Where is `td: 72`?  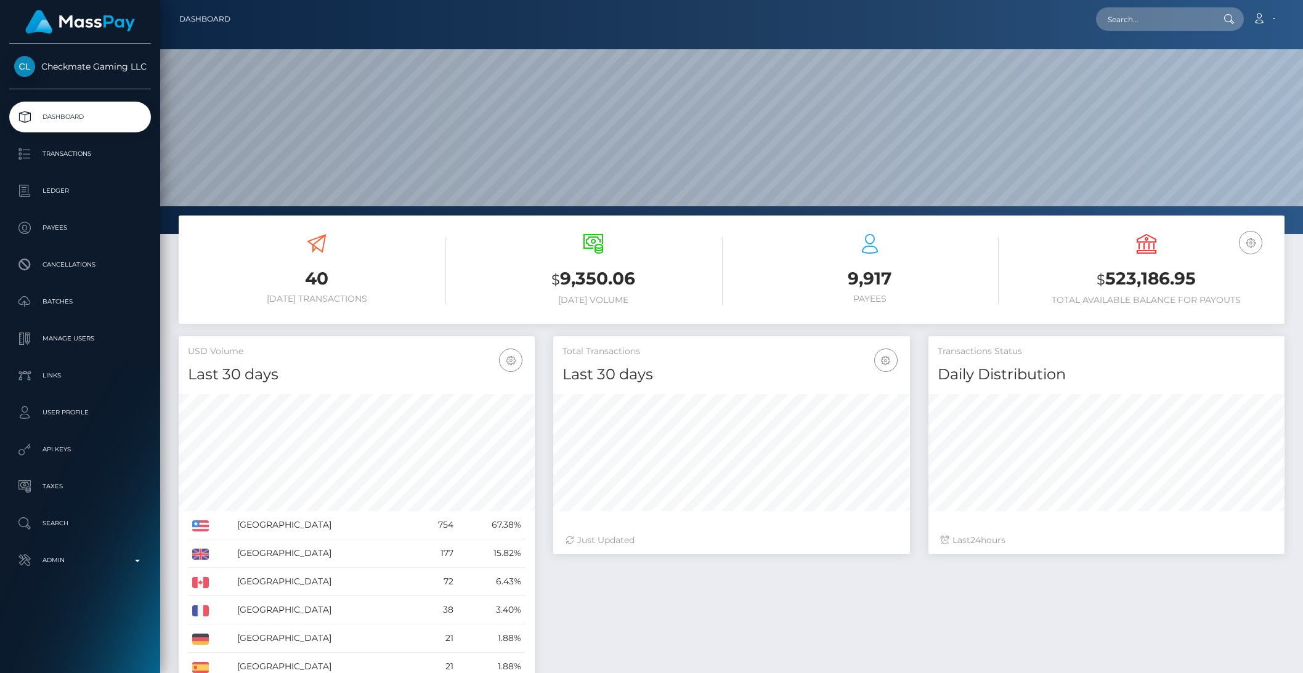
td: 72 is located at coordinates (436, 582).